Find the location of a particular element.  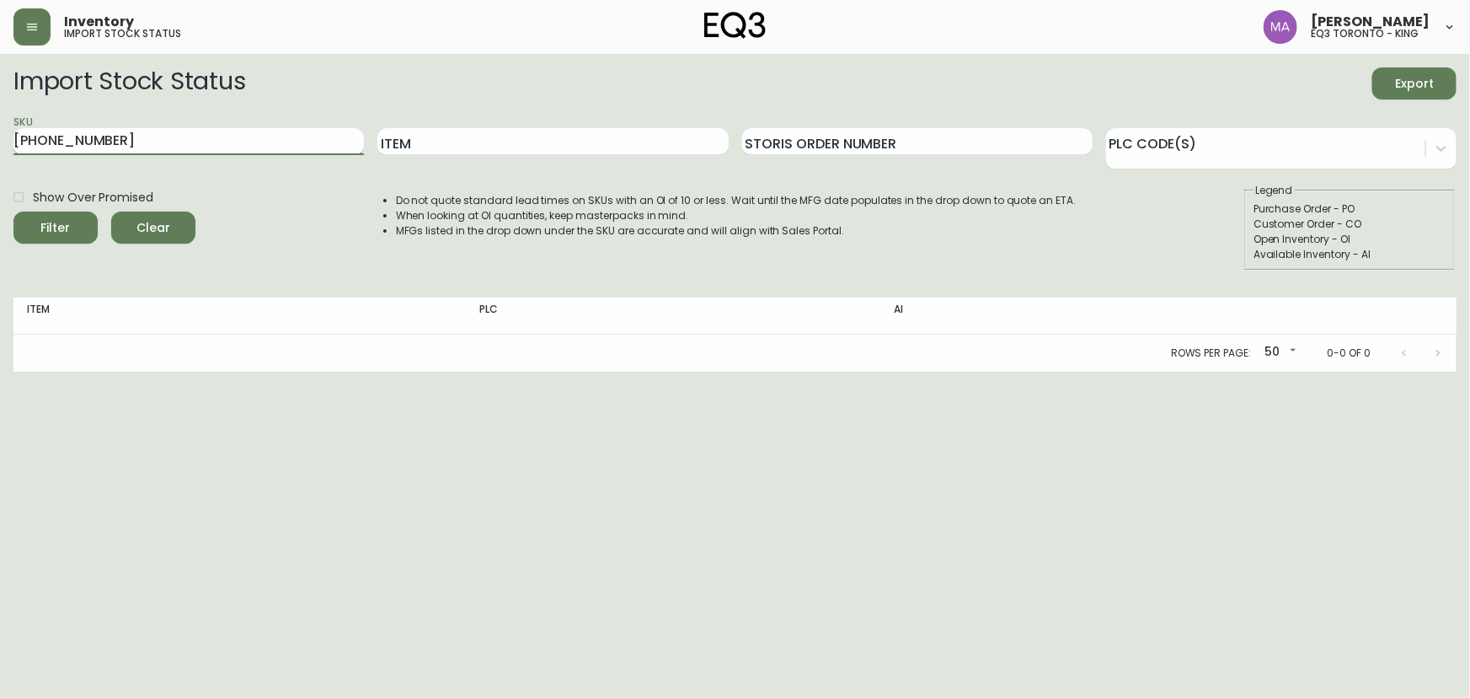

th: PLC is located at coordinates (673, 316).